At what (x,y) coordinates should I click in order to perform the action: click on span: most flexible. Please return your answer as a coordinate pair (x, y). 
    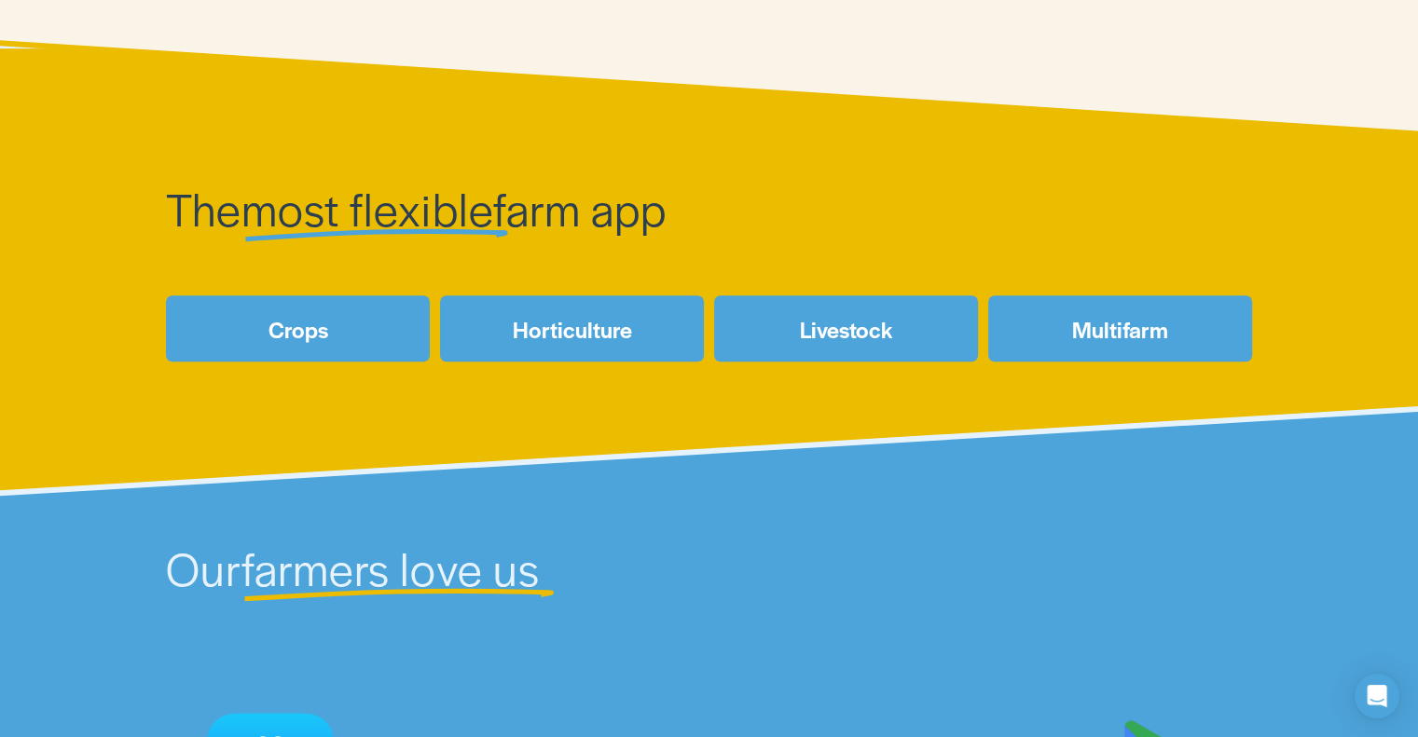
    Looking at the image, I should click on (366, 208).